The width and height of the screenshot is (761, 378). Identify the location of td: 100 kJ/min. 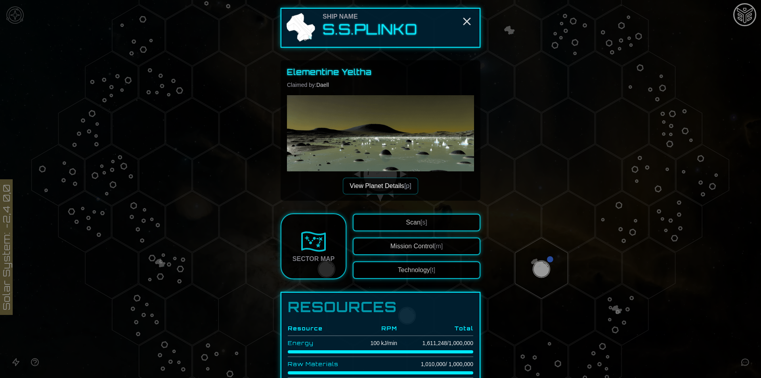
(376, 343).